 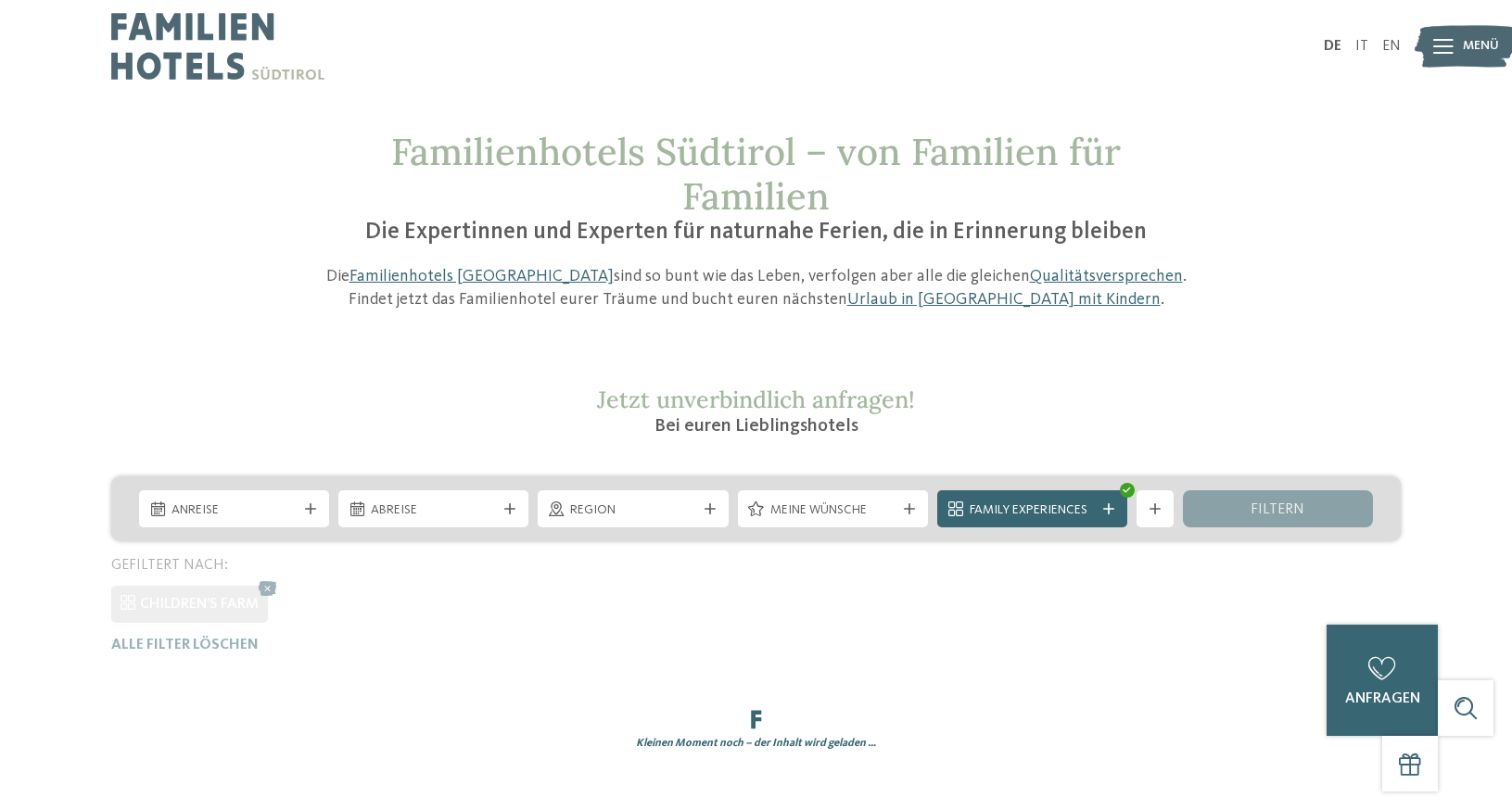 What do you see at coordinates (1106, 276) in the screenshot?
I see `a: Qualitätsversprechen` at bounding box center [1106, 276].